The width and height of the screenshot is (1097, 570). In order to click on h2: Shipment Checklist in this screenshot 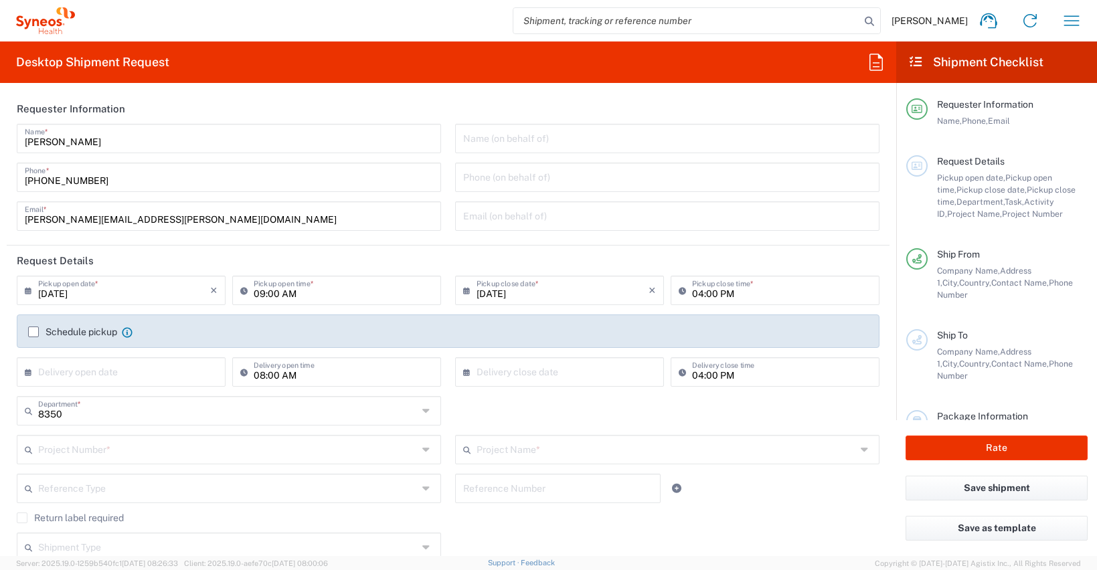, I will do `click(975, 62)`.